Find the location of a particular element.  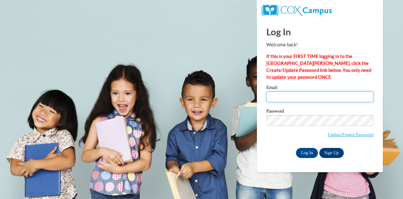

p: Welcome back! is located at coordinates (320, 45).